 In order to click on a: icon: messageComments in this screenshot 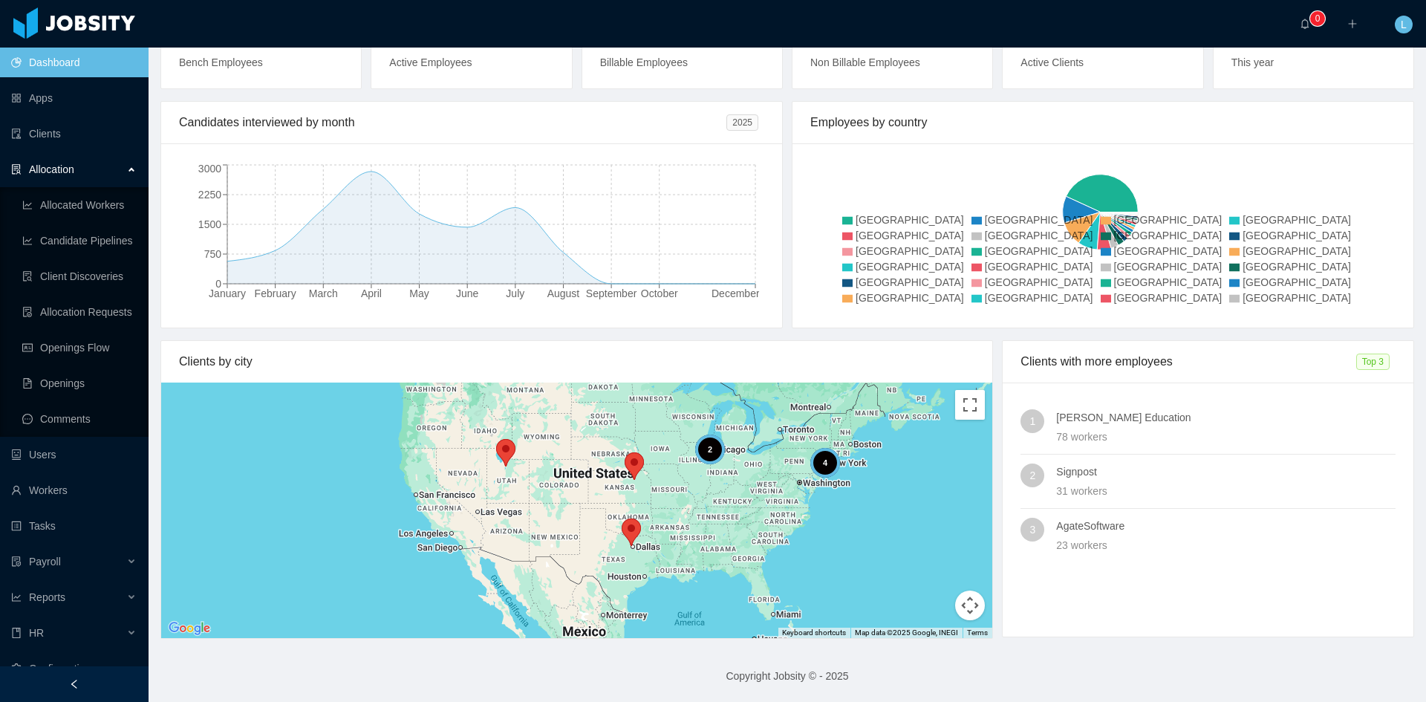, I will do `click(79, 419)`.